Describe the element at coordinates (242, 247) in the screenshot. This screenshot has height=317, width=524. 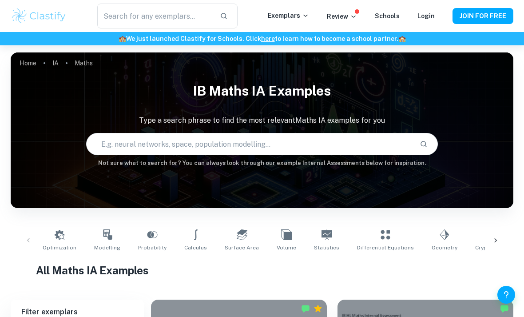
I see `span: Surface Area` at that location.